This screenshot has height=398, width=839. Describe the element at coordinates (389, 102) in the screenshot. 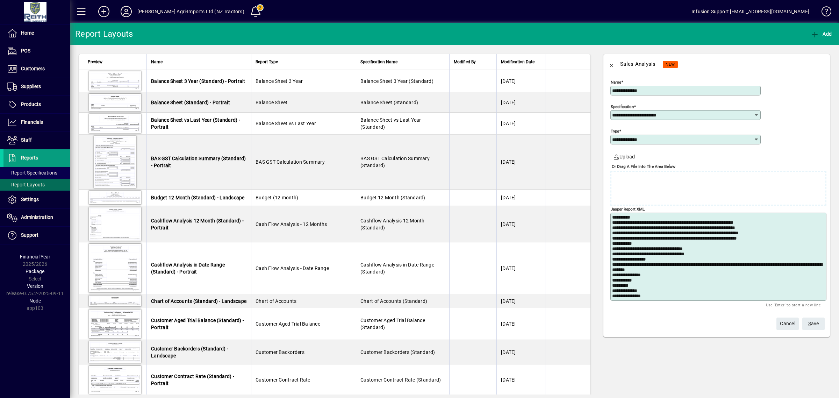

I see `span: Balance Sheet (Standard)` at that location.